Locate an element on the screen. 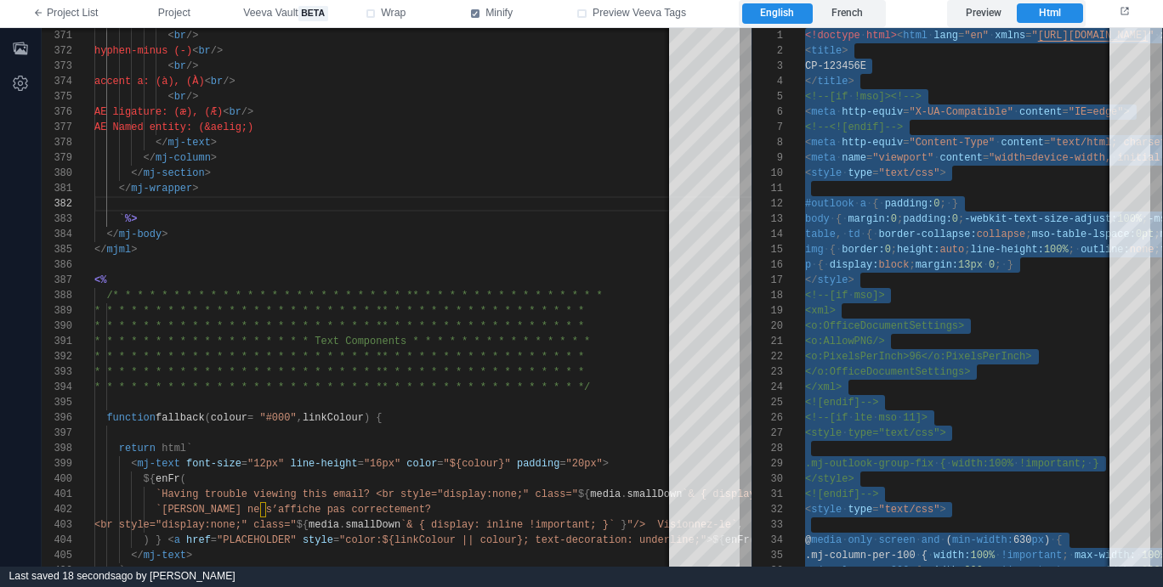 Image resolution: width=1163 pixels, height=587 pixels. span: <o:AllowPNG/> is located at coordinates (845, 342).